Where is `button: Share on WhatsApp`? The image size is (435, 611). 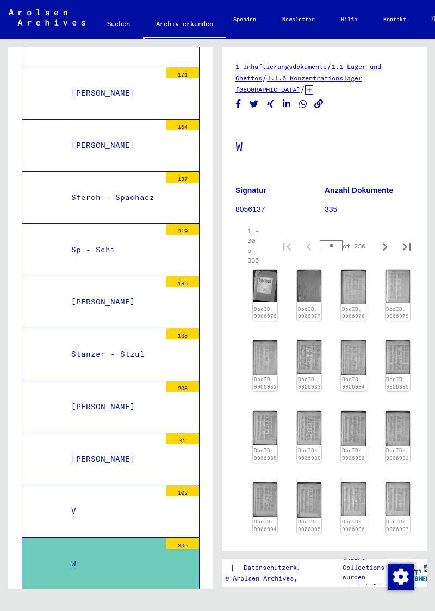 button: Share on WhatsApp is located at coordinates (303, 104).